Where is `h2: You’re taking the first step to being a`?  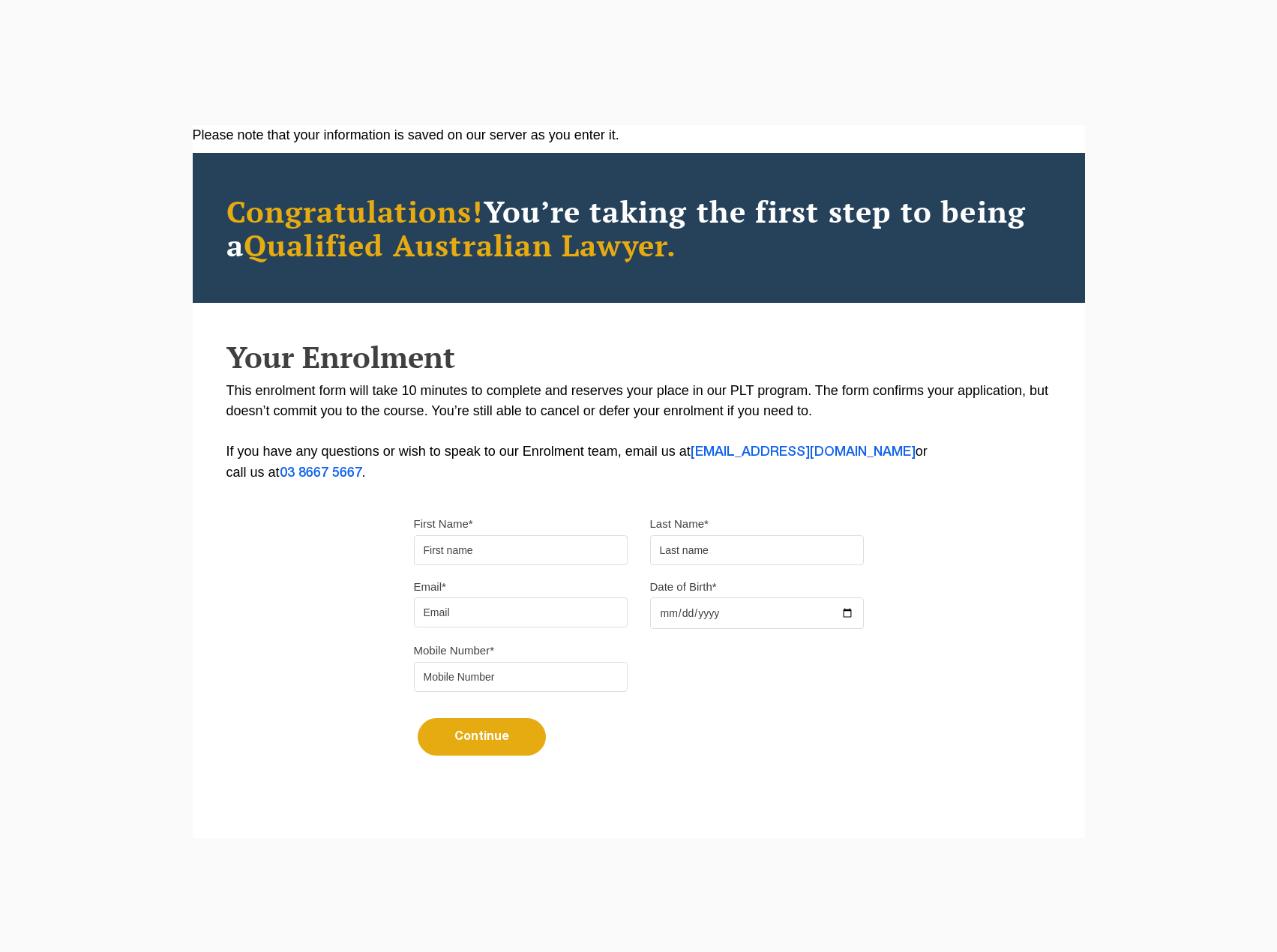
h2: You’re taking the first step to being a is located at coordinates (639, 228).